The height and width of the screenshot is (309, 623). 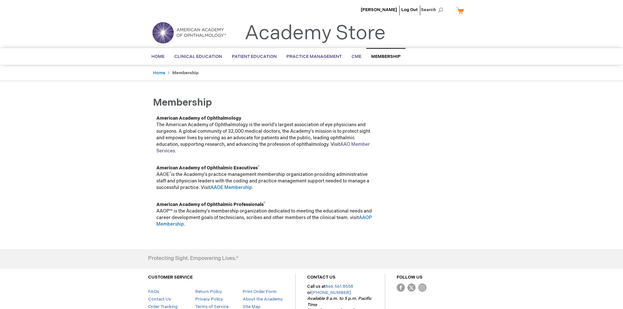 What do you see at coordinates (314, 57) in the screenshot?
I see `span: Practice Management` at bounding box center [314, 57].